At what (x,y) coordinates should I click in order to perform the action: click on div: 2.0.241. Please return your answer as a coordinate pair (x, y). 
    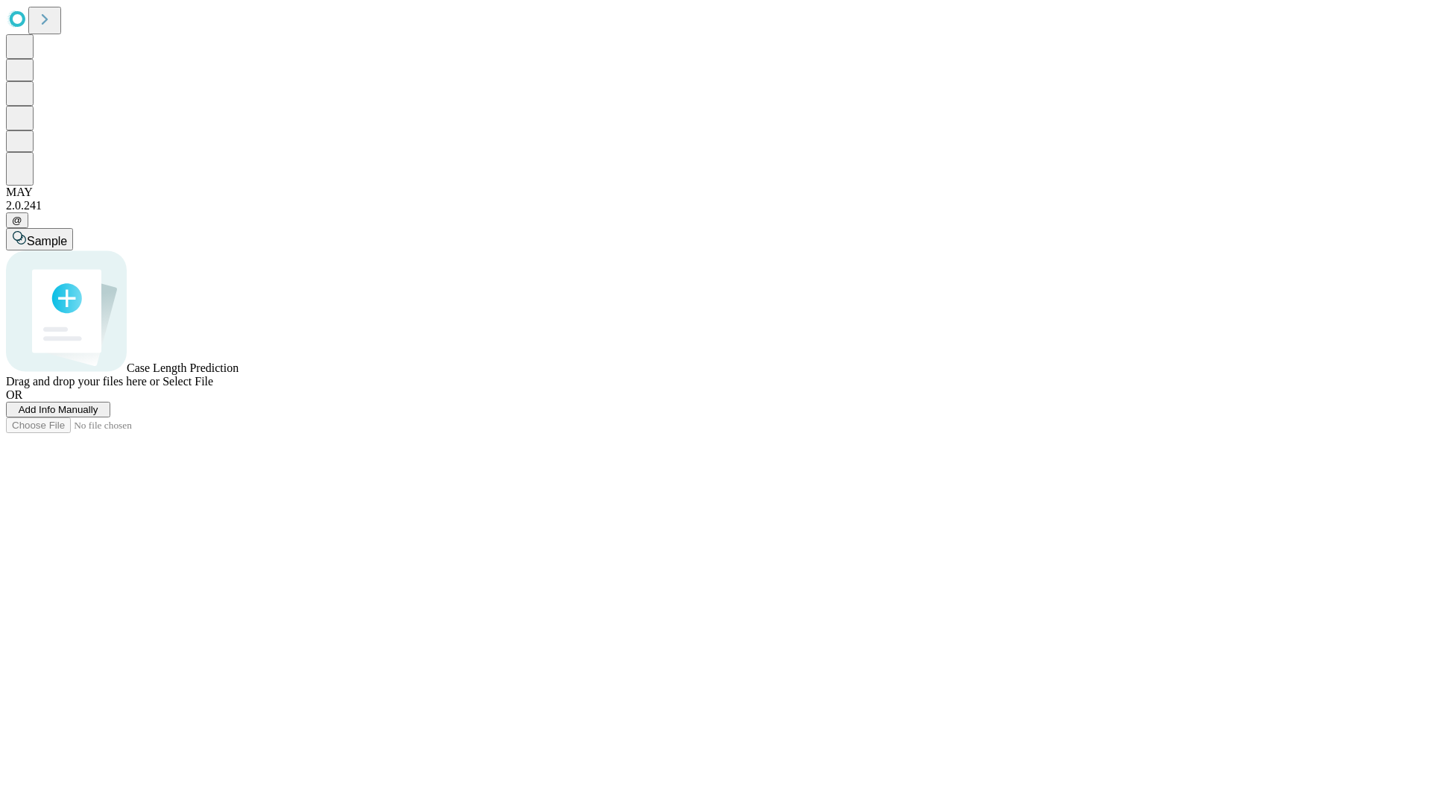
    Looking at the image, I should click on (715, 206).